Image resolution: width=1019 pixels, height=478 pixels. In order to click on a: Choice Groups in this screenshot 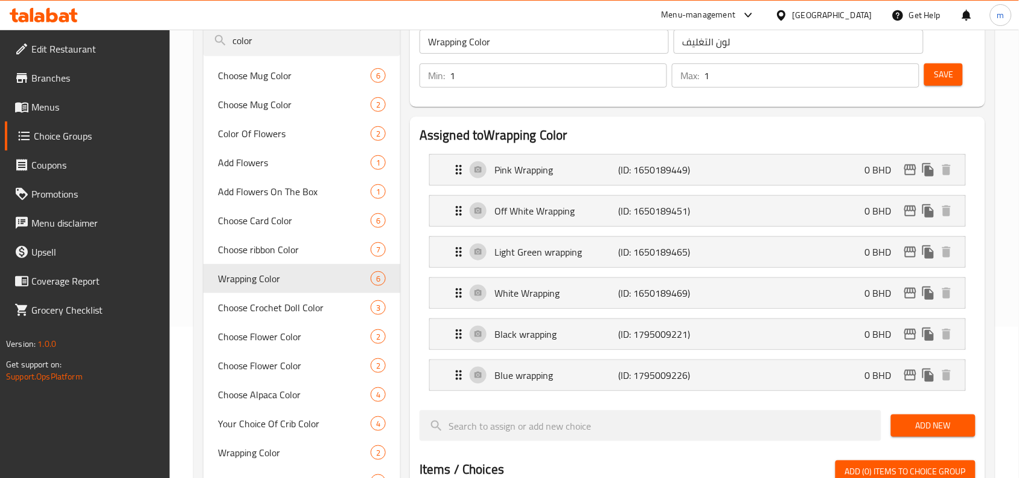, I will do `click(88, 136)`.